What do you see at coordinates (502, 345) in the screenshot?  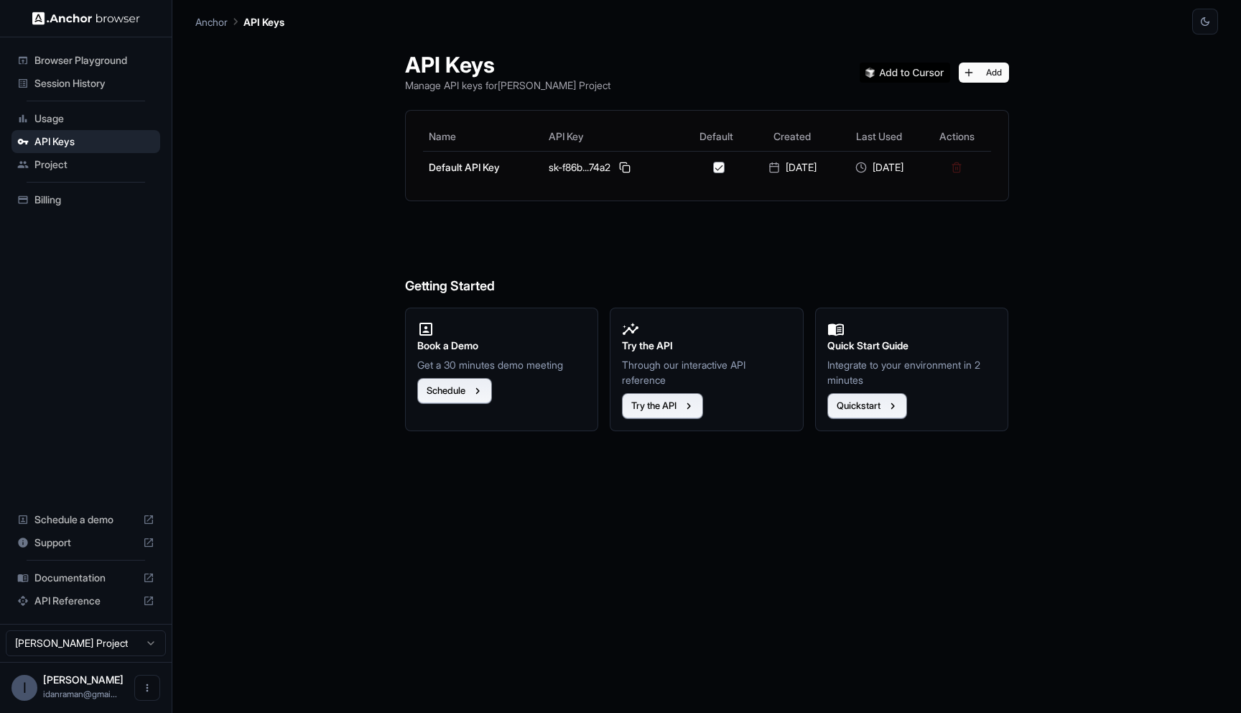 I see `h2: Book a Demo` at bounding box center [502, 345].